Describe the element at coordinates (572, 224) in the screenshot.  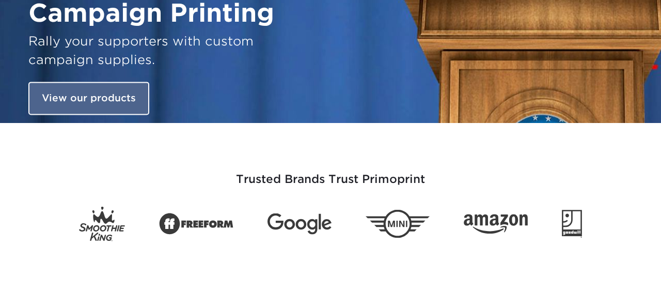
I see `img: Goodwill` at that location.